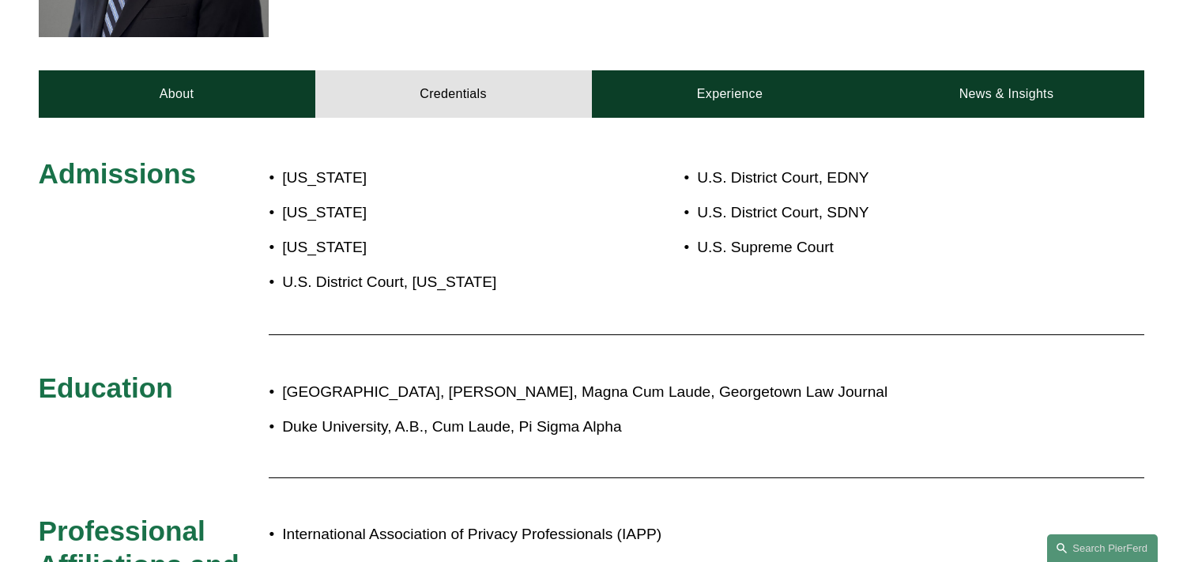  What do you see at coordinates (644, 534) in the screenshot?
I see `p: International Association of Privacy Professionals (IAPP)` at bounding box center [644, 534].